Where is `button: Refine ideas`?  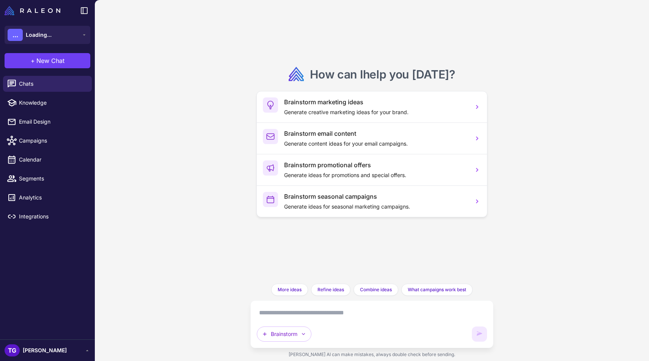 button: Refine ideas is located at coordinates (331, 290).